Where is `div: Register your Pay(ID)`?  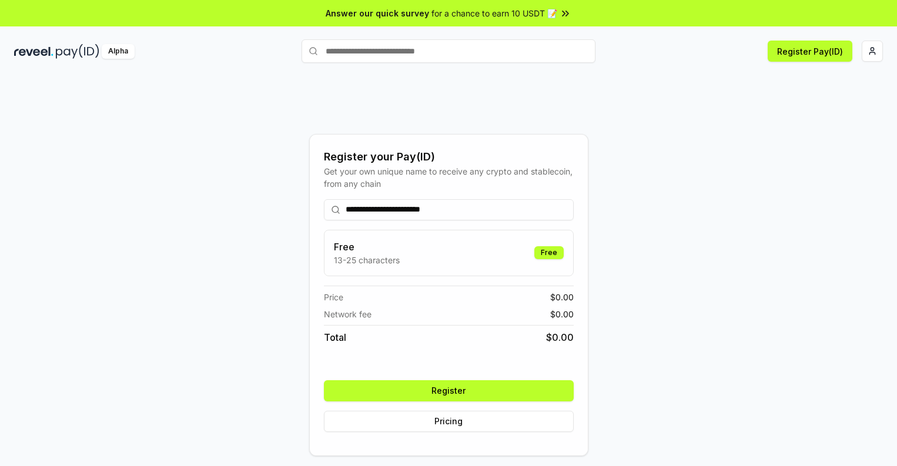
div: Register your Pay(ID) is located at coordinates (449, 157).